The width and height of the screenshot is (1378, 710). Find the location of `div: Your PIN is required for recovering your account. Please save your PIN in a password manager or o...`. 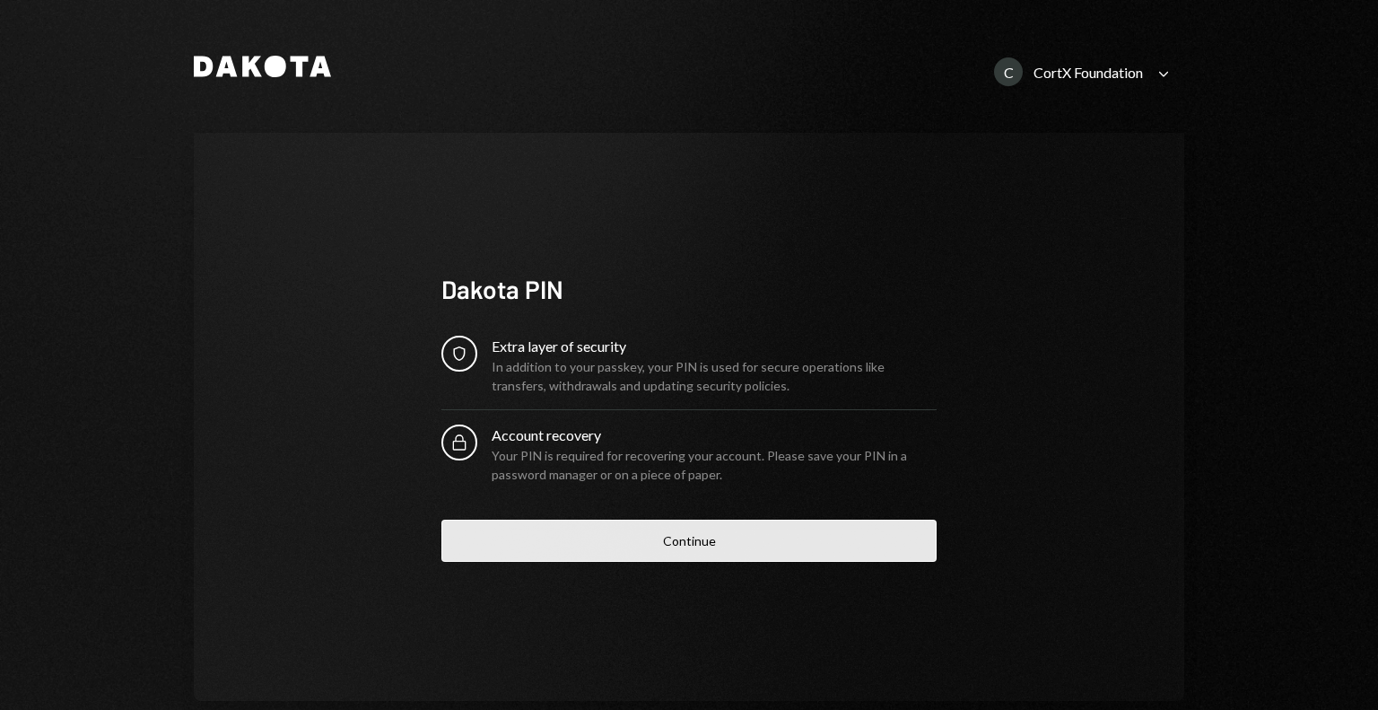

div: Your PIN is required for recovering your account. Please save your PIN in a password manager or o... is located at coordinates (714, 465).